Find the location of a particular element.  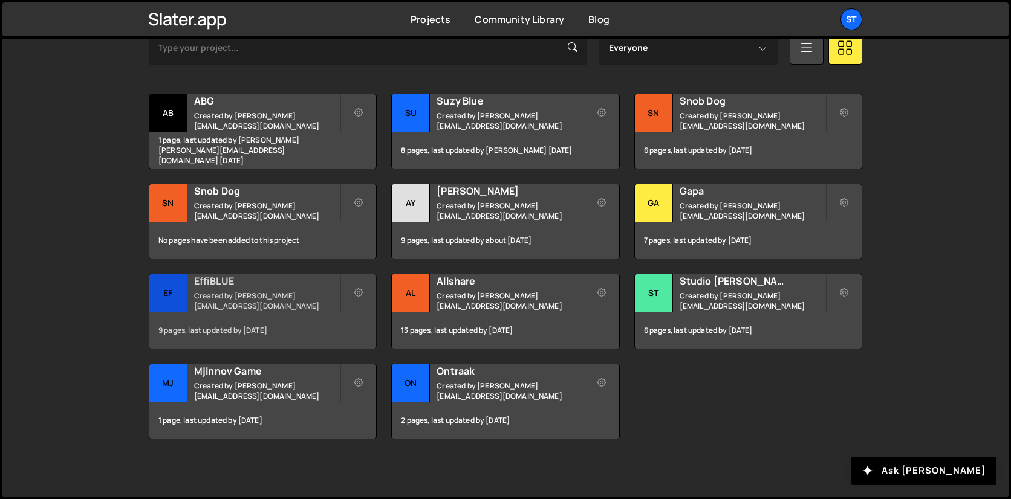

h2: Gapa is located at coordinates (752, 191).